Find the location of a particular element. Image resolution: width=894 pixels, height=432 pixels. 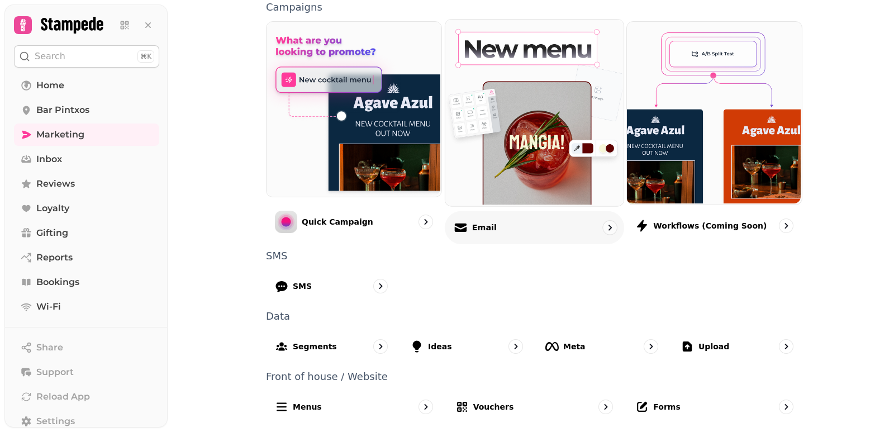

a: SMS is located at coordinates (331, 286).